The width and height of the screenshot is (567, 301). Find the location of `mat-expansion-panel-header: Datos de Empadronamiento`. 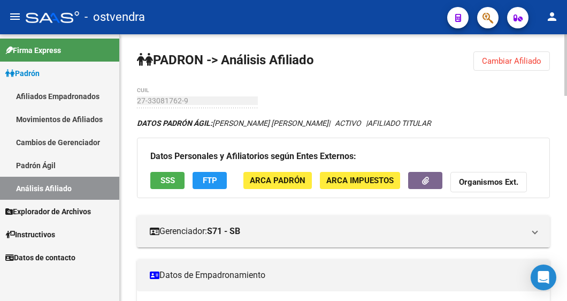

mat-expansion-panel-header: Datos de Empadronamiento is located at coordinates (343, 275).